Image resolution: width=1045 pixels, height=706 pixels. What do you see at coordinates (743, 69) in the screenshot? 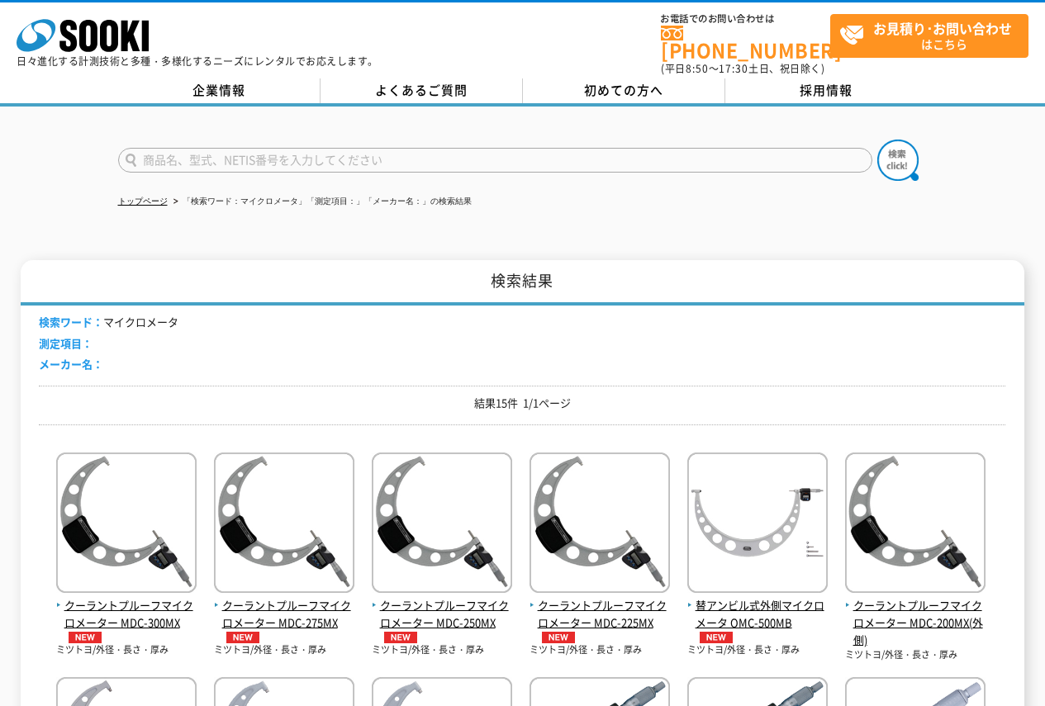
I see `span: (平日 ～ 土日、祝日除く)` at bounding box center [743, 69].